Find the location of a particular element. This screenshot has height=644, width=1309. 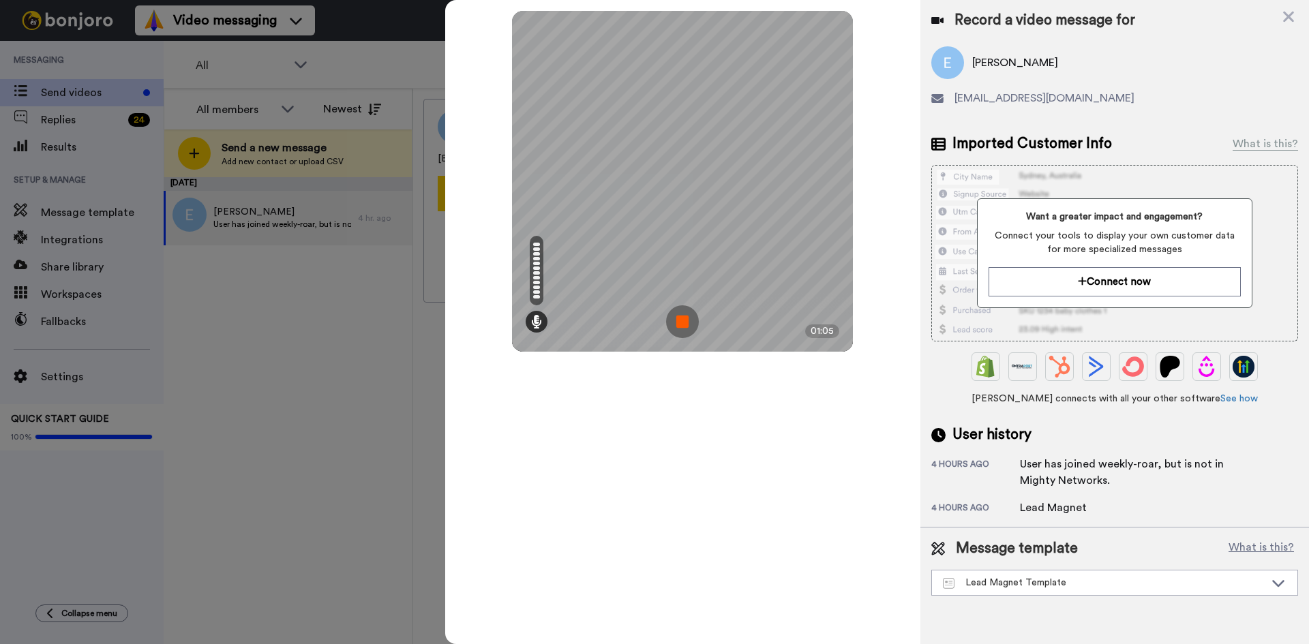

img: Drip is located at coordinates (1206, 367).